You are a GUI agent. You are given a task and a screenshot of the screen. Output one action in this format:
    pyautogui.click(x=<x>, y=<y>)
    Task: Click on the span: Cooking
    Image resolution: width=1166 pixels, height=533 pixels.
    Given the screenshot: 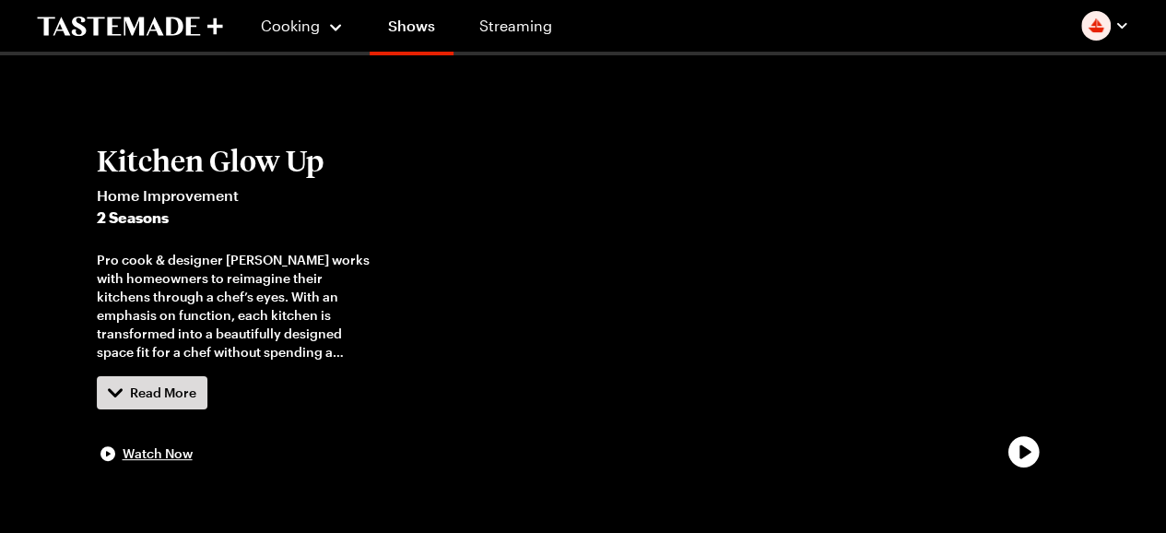 What is the action you would take?
    pyautogui.click(x=290, y=25)
    